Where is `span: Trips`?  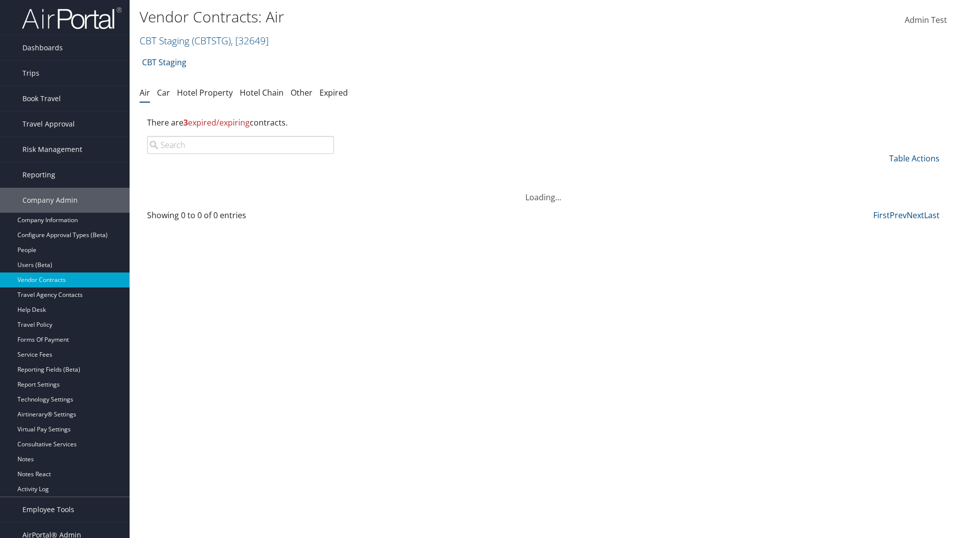
span: Trips is located at coordinates (31, 73).